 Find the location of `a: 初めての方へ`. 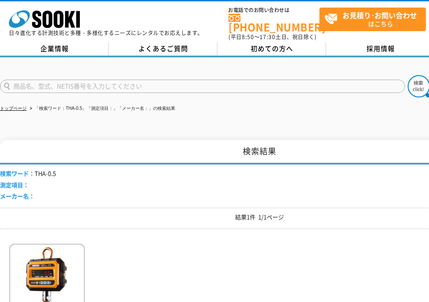

a: 初めての方へ is located at coordinates (272, 49).